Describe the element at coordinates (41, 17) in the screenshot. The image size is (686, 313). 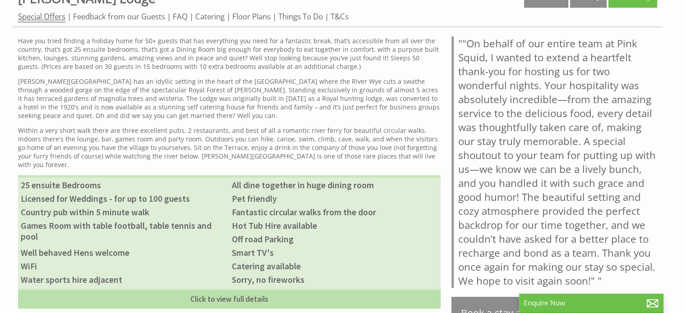
I see `a: Special Offers` at that location.